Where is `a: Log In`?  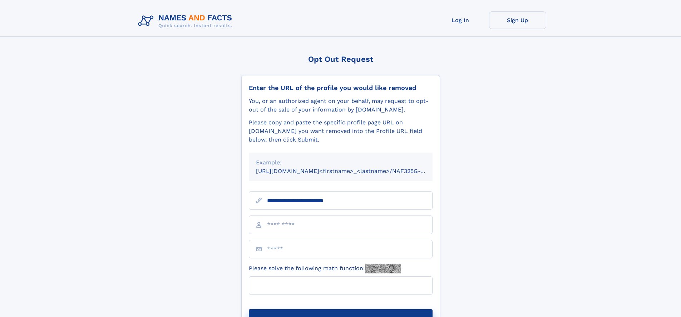 a: Log In is located at coordinates (460, 20).